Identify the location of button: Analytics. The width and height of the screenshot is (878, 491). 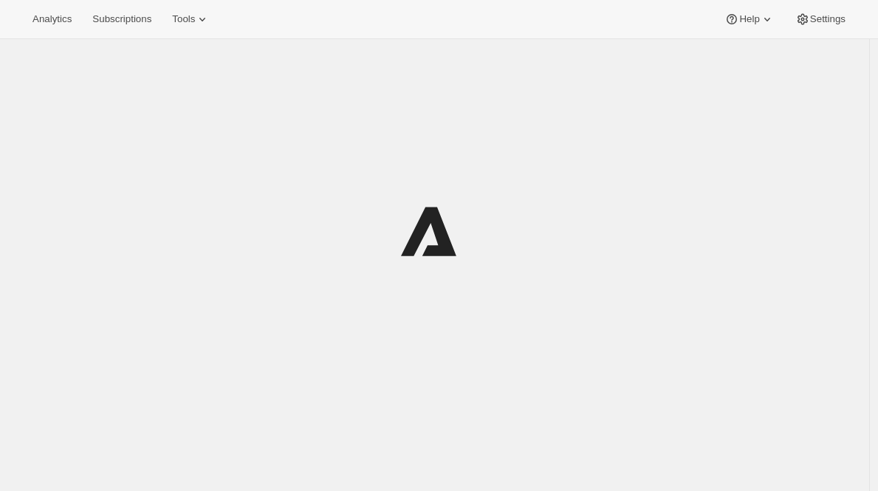
(52, 19).